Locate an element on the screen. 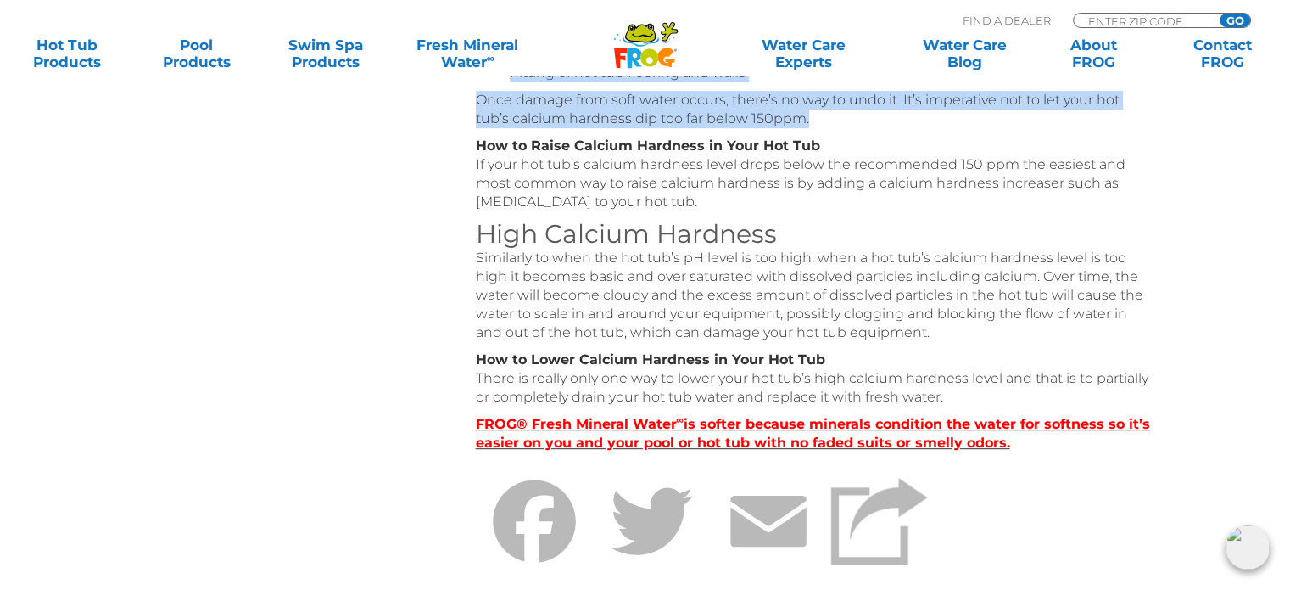  h3: High Calcium Hardness is located at coordinates (815, 234).